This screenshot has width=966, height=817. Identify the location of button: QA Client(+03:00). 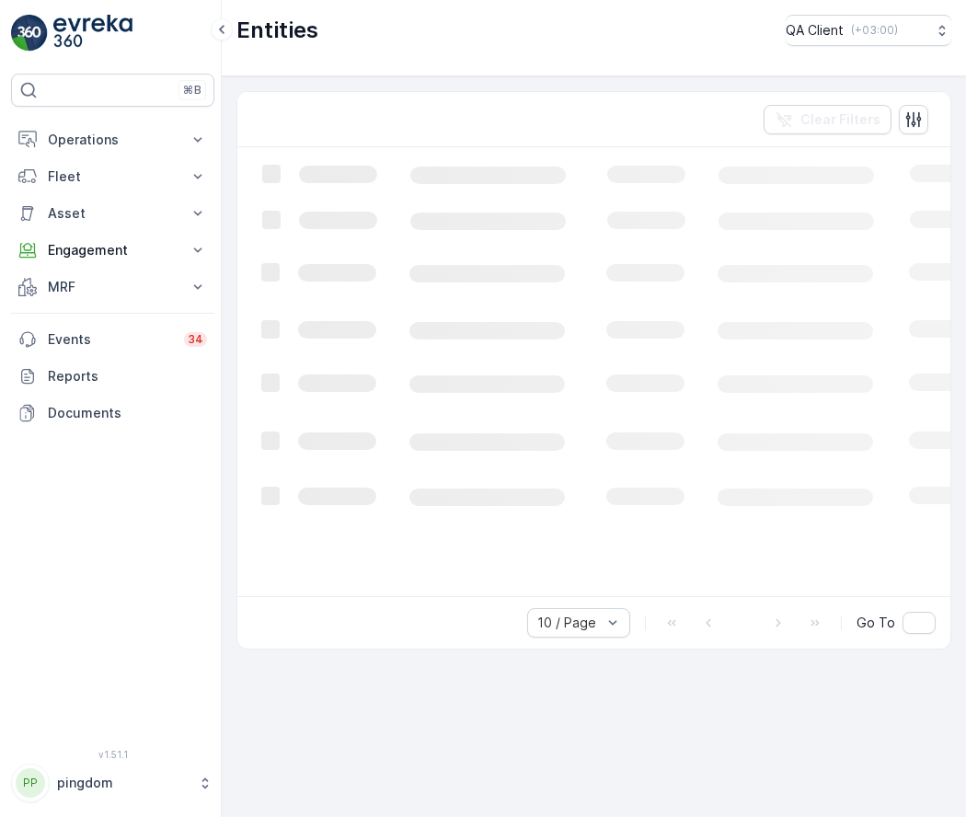
(868, 30).